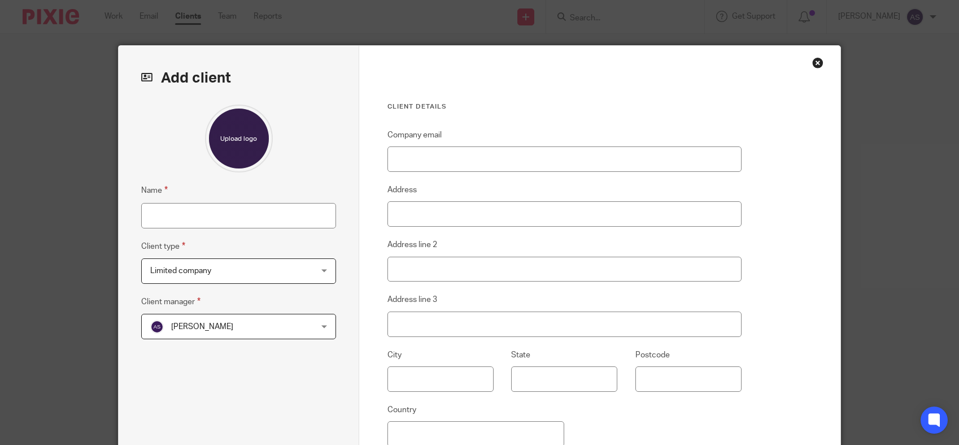 This screenshot has height=445, width=959. What do you see at coordinates (402, 410) in the screenshot?
I see `label: Country` at bounding box center [402, 410].